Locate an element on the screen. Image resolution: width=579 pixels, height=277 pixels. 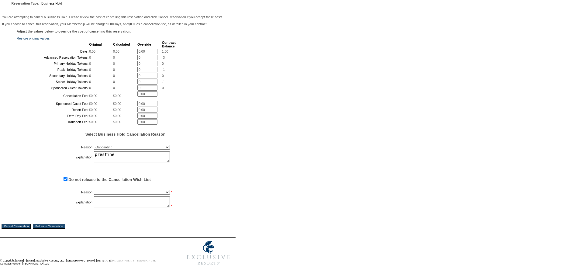
input: Return to Reservation is located at coordinates (49, 226).